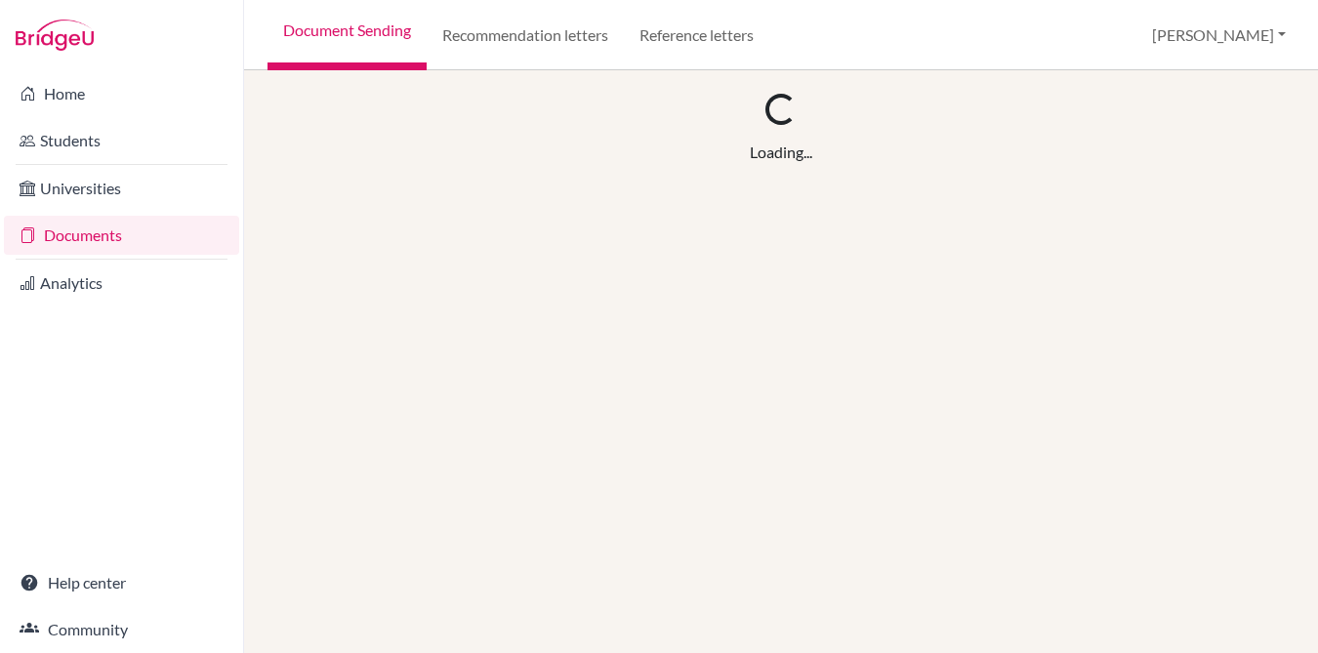 The height and width of the screenshot is (653, 1318). Describe the element at coordinates (121, 141) in the screenshot. I see `a: Students` at that location.